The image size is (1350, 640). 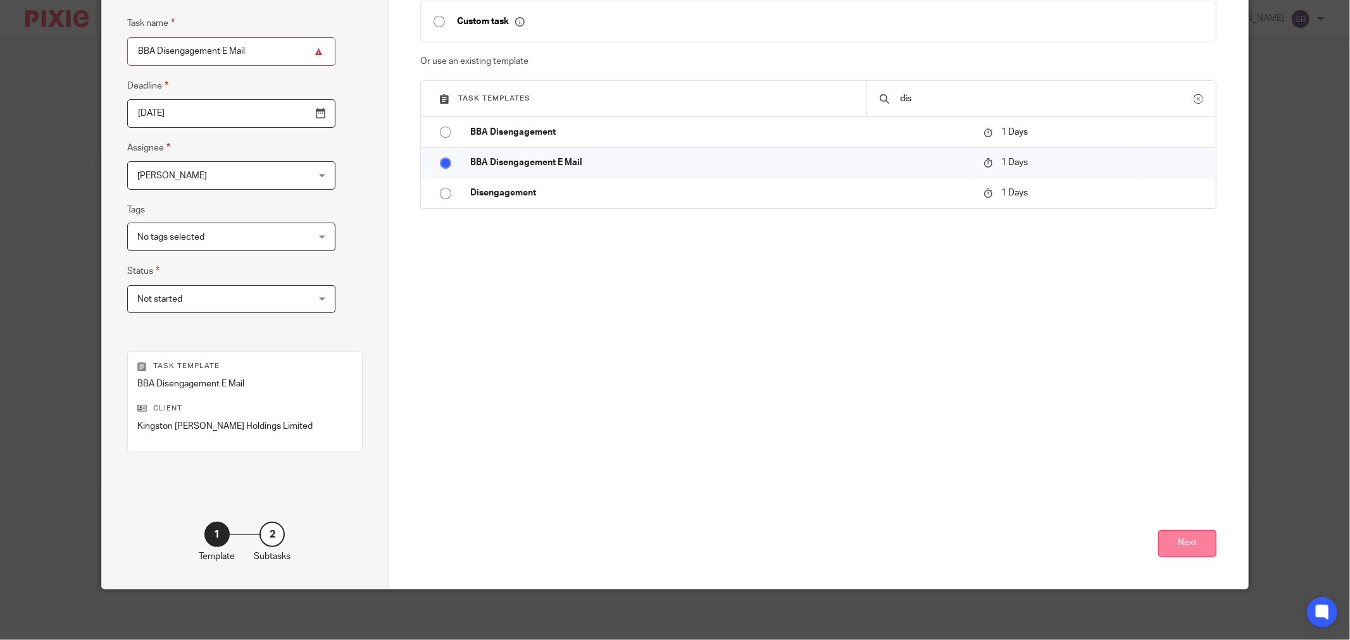 I want to click on div: 2, so click(x=272, y=535).